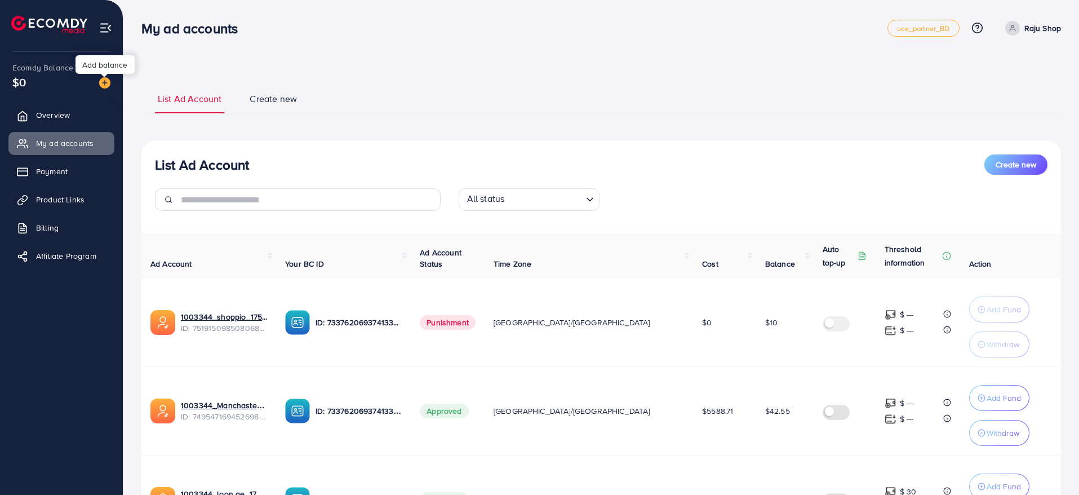 The width and height of the screenshot is (1079, 495). Describe the element at coordinates (65, 143) in the screenshot. I see `span: My ad accounts` at that location.